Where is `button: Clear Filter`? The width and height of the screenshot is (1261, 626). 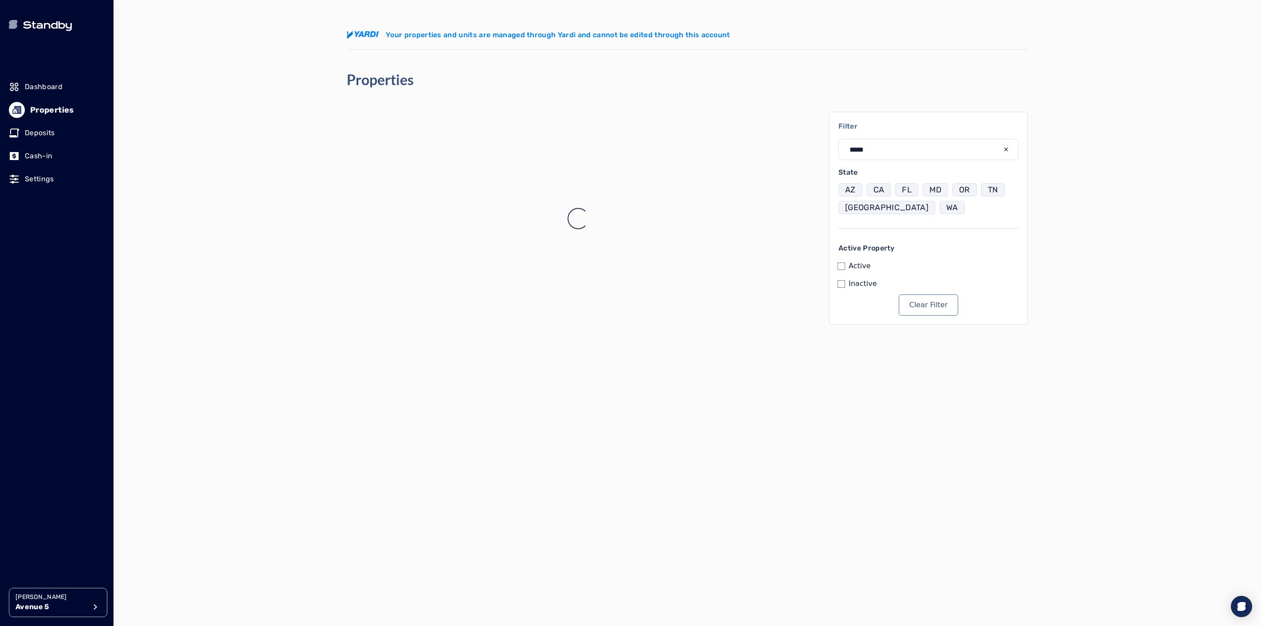 button: Clear Filter is located at coordinates (929, 305).